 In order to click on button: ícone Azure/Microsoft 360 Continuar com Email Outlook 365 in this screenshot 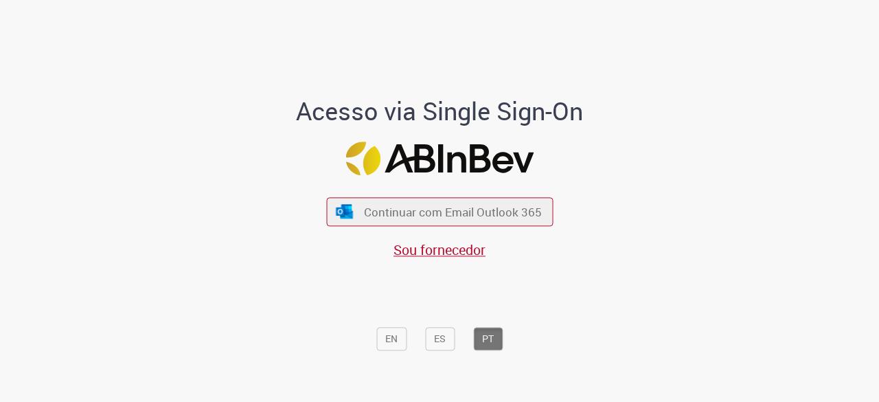, I will do `click(440, 212)`.